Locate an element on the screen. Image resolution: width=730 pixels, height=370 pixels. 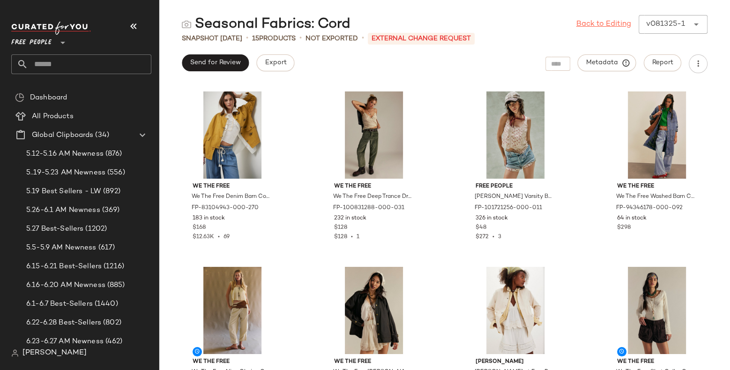
img: 100831288_031_a is located at coordinates (374, 135).